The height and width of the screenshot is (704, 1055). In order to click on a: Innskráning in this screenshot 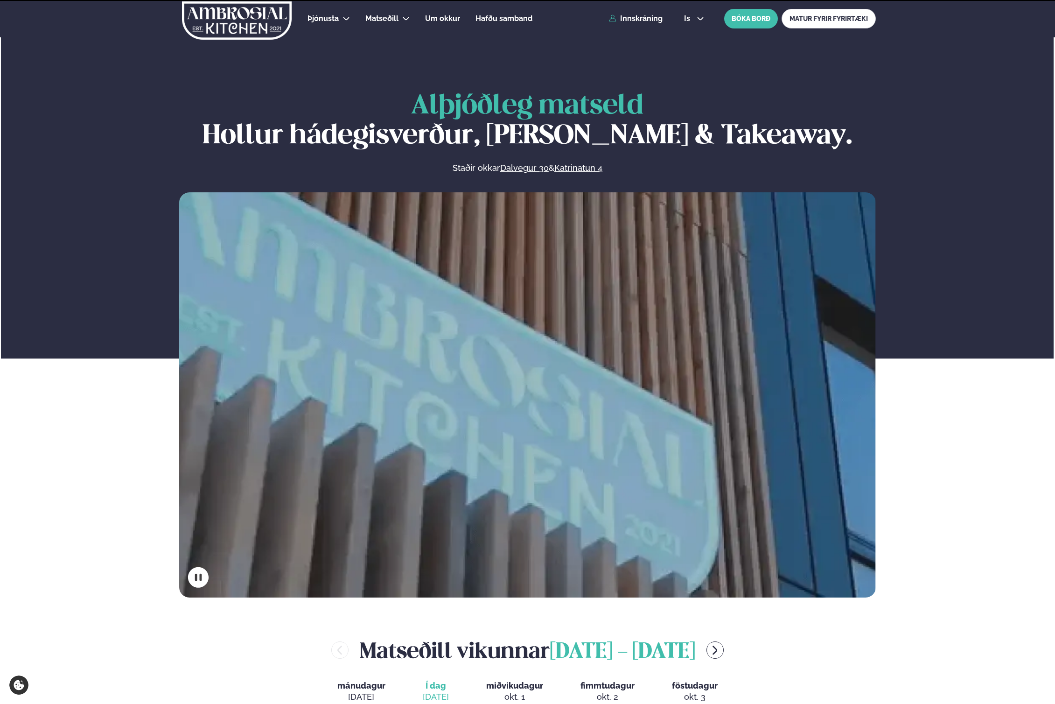, I will do `click(635, 19)`.